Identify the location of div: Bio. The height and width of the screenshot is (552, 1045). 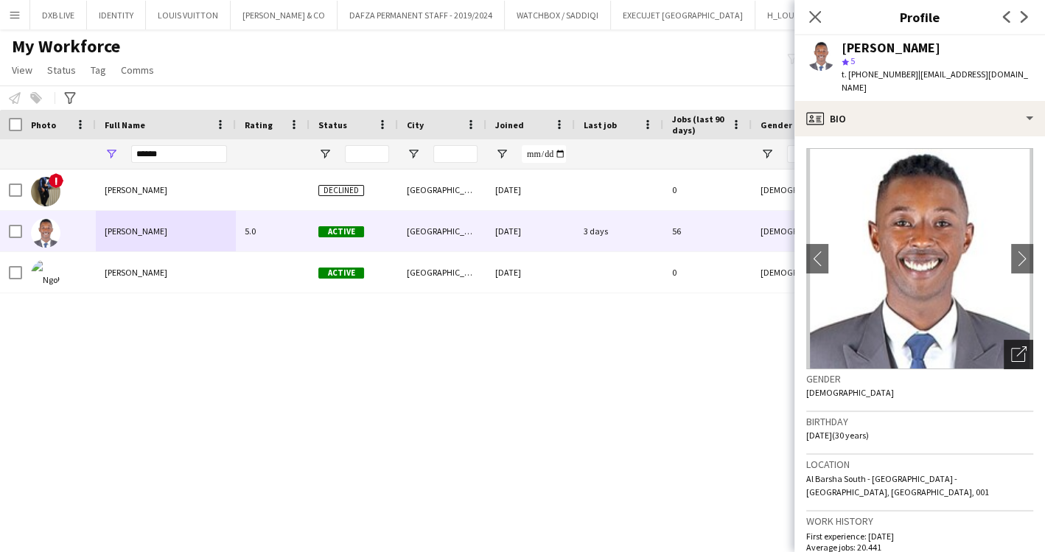
(920, 119).